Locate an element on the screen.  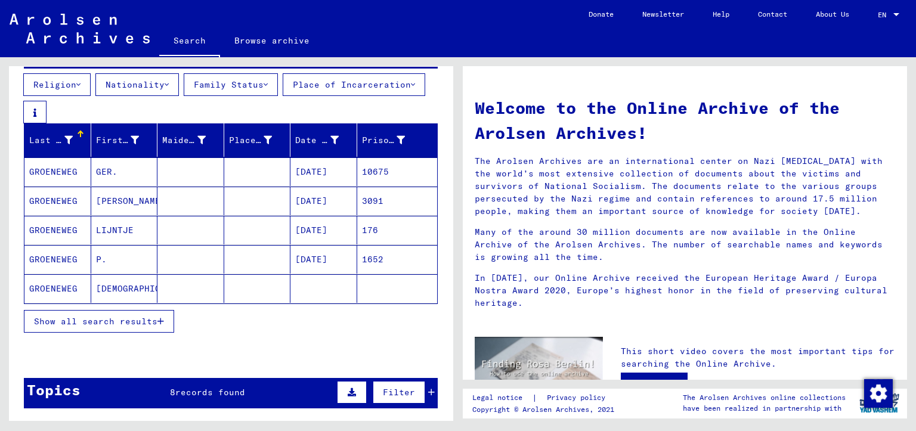
span: 8 is located at coordinates (172, 393).